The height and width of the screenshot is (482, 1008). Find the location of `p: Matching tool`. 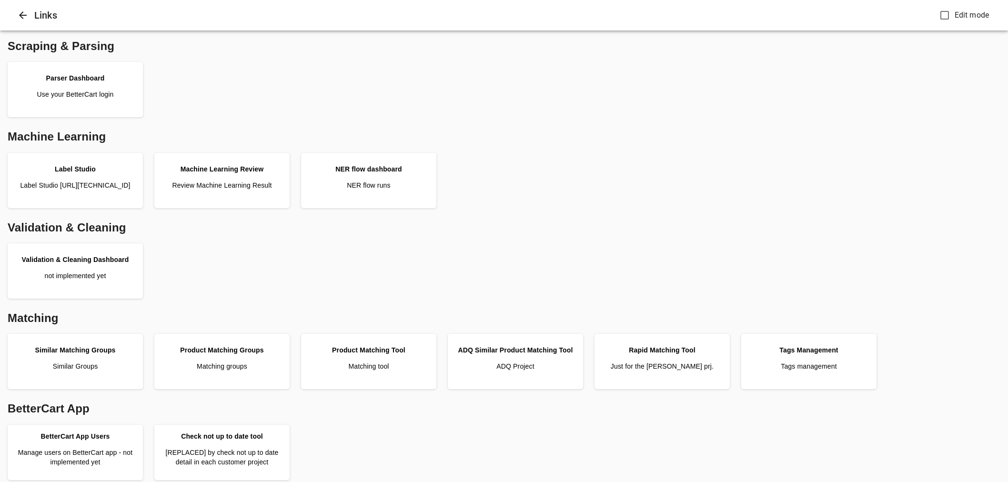

p: Matching tool is located at coordinates (368, 366).